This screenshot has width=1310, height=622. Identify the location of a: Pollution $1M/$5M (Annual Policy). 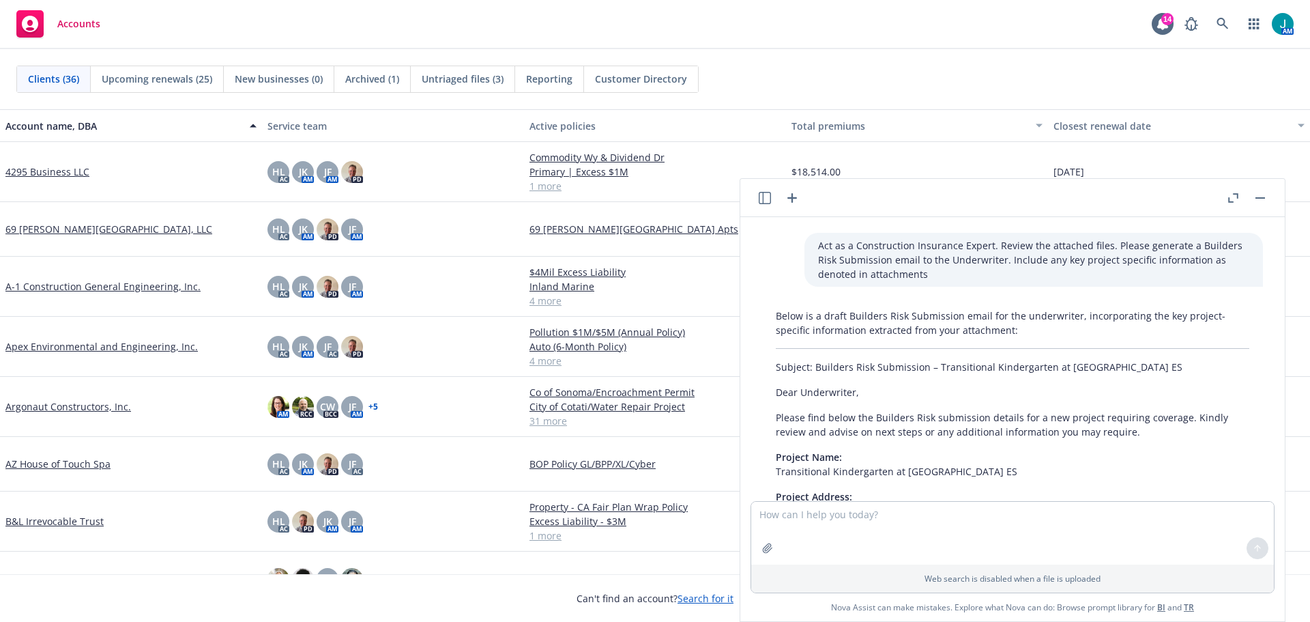
(655, 332).